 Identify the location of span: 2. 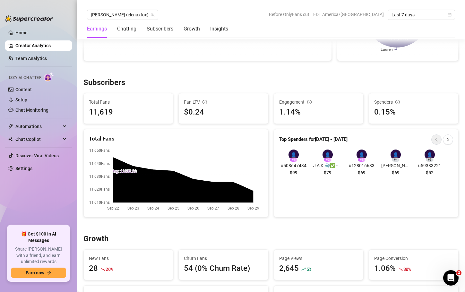
(459, 273).